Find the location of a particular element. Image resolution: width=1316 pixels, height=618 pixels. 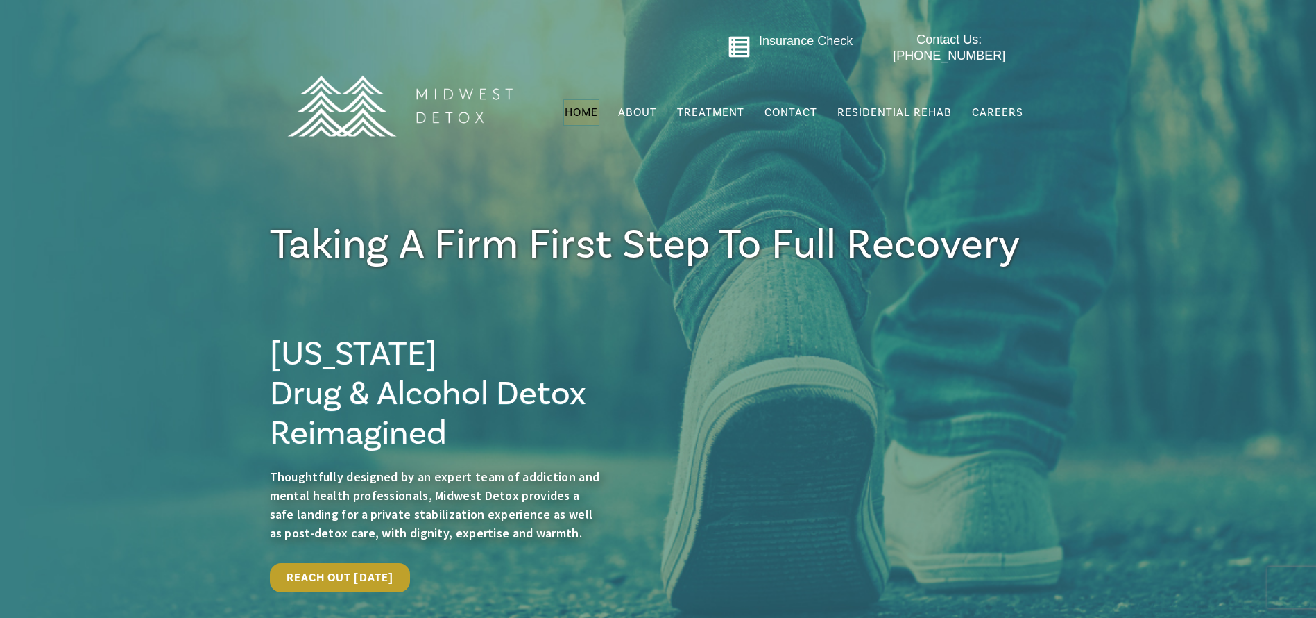

span: Home is located at coordinates (582, 112).